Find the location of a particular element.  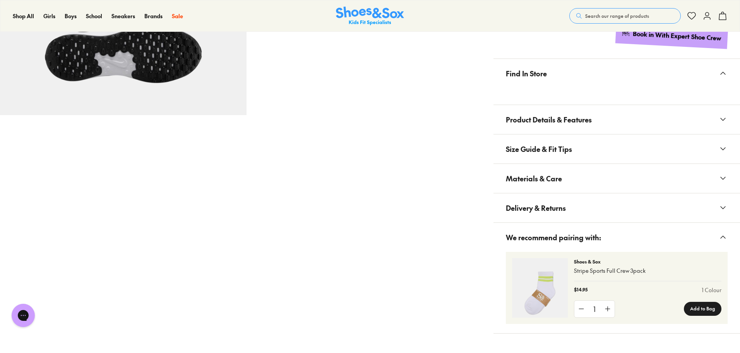

button: Delivery & Returns is located at coordinates (617, 207).